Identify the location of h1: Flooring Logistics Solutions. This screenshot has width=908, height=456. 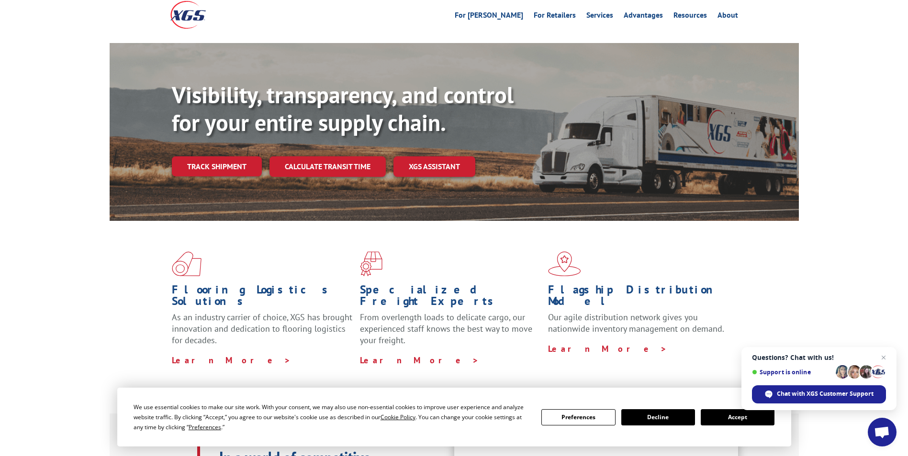
(262, 298).